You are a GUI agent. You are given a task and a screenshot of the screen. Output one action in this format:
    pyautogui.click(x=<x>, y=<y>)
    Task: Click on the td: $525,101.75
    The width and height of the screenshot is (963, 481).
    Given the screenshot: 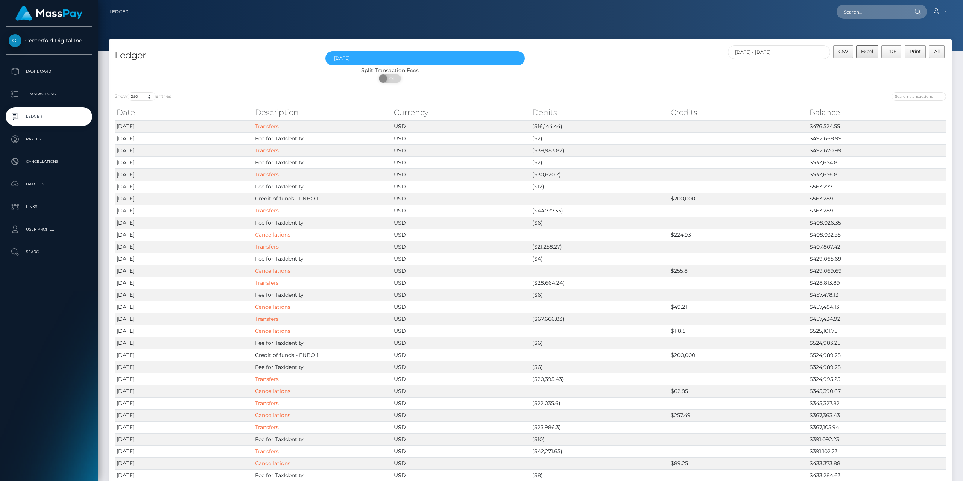 What is the action you would take?
    pyautogui.click(x=877, y=331)
    